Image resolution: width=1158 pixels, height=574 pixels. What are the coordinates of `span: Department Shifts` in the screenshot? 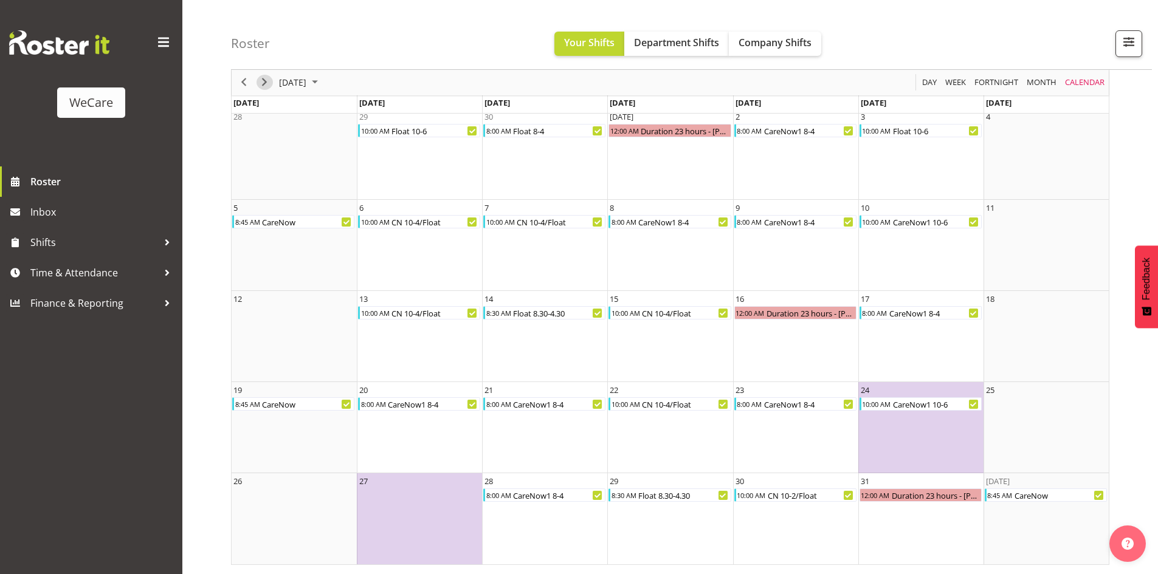 It's located at (676, 43).